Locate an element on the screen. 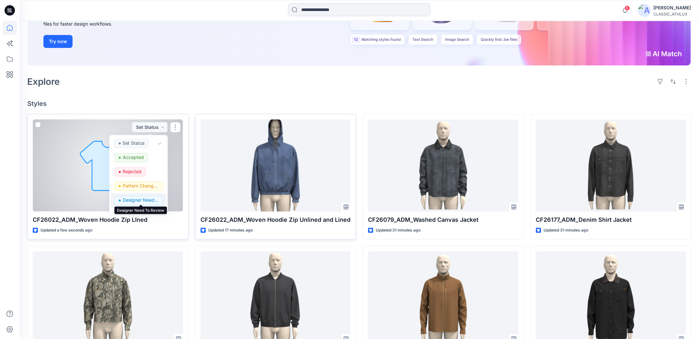 The width and height of the screenshot is (699, 339). p: Designer Need To Review is located at coordinates (141, 200).